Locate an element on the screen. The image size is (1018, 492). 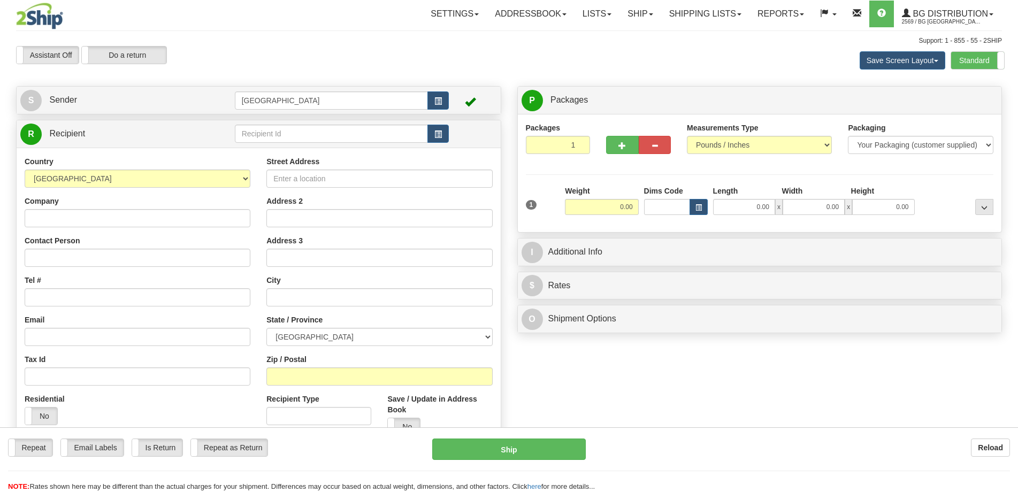
a: here is located at coordinates (534, 486).